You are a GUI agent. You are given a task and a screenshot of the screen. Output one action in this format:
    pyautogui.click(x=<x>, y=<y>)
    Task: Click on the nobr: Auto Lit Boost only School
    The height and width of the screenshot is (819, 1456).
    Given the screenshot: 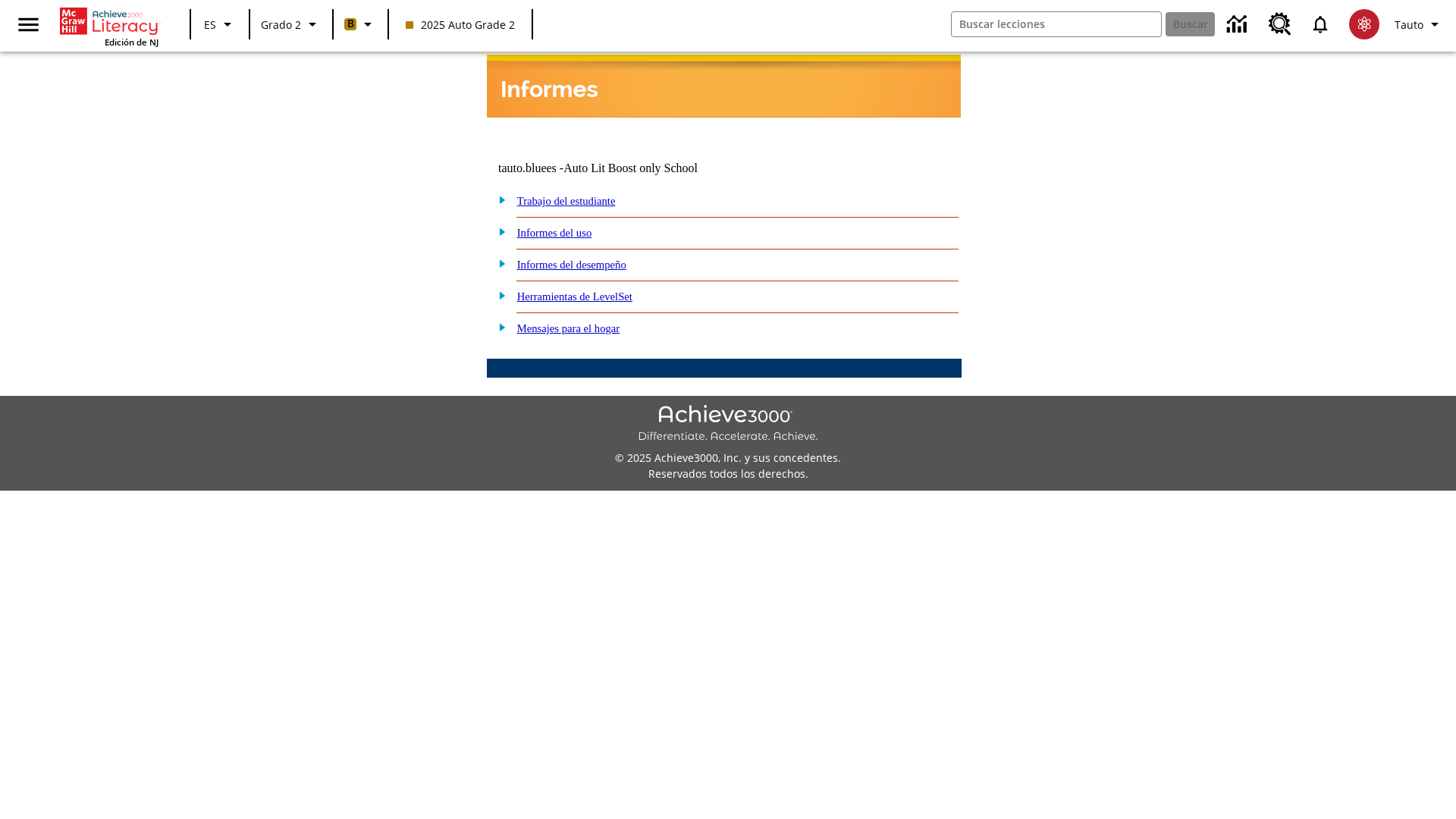 What is the action you would take?
    pyautogui.click(x=630, y=168)
    